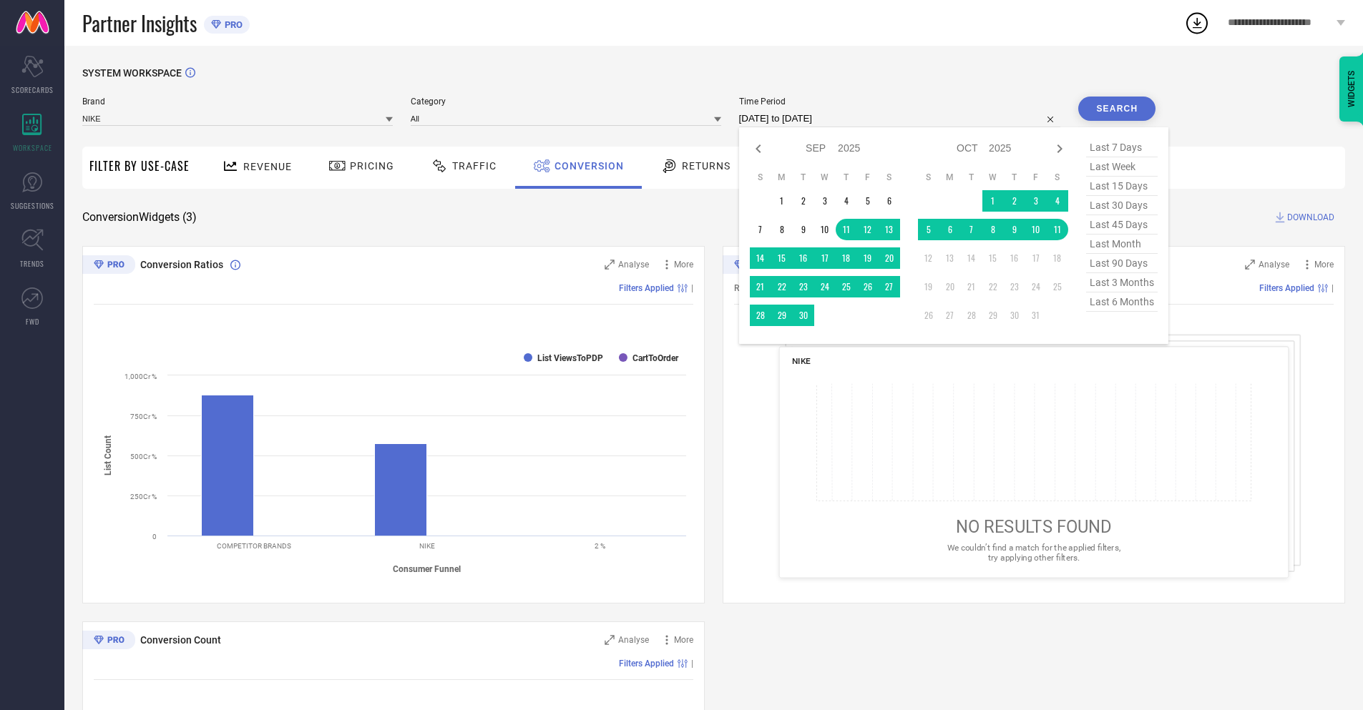 This screenshot has width=1363, height=710. I want to click on text: NIKE, so click(427, 546).